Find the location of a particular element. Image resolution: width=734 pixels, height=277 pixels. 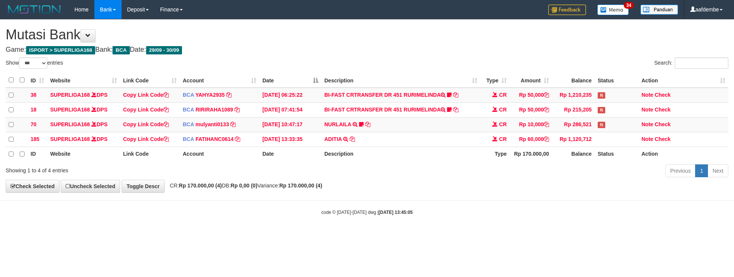

a: Previous is located at coordinates (680, 171).